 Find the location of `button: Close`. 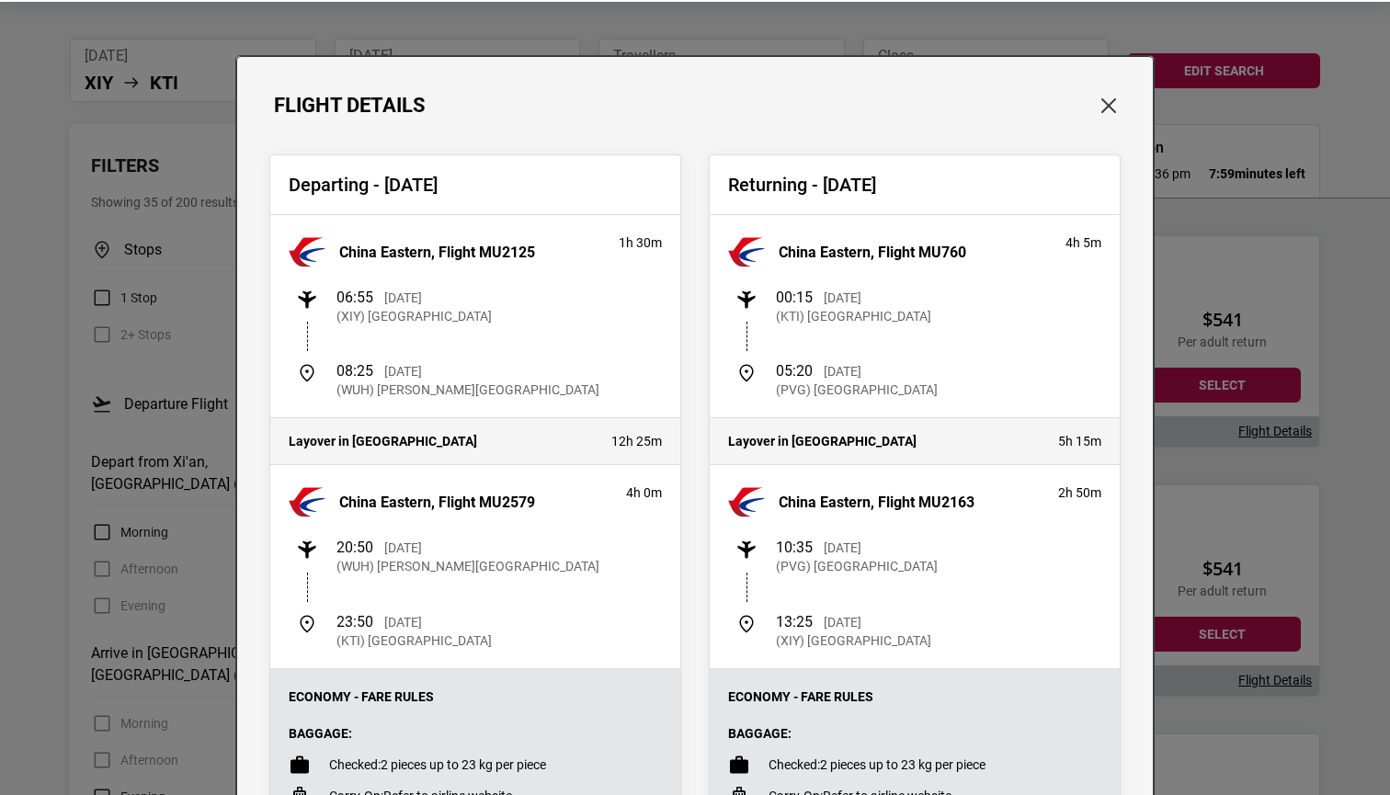

button: Close is located at coordinates (1109, 106).